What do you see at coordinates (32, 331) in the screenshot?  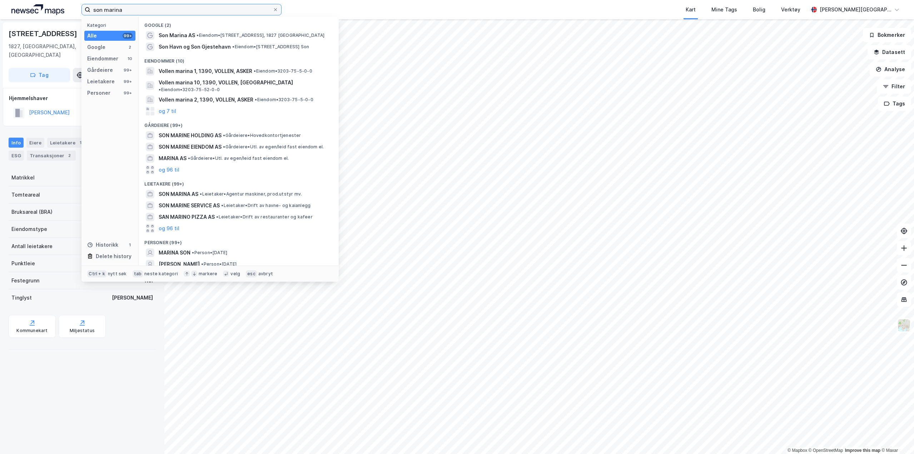 I see `div: Kommunekart` at bounding box center [32, 331].